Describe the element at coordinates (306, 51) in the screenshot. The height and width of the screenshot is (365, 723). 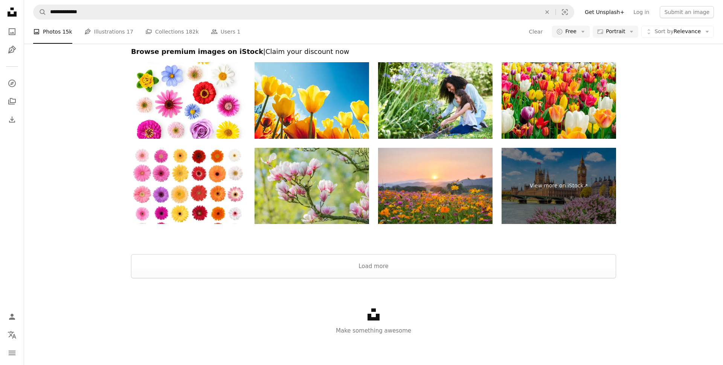
I see `span: | Claim your discount now` at that location.